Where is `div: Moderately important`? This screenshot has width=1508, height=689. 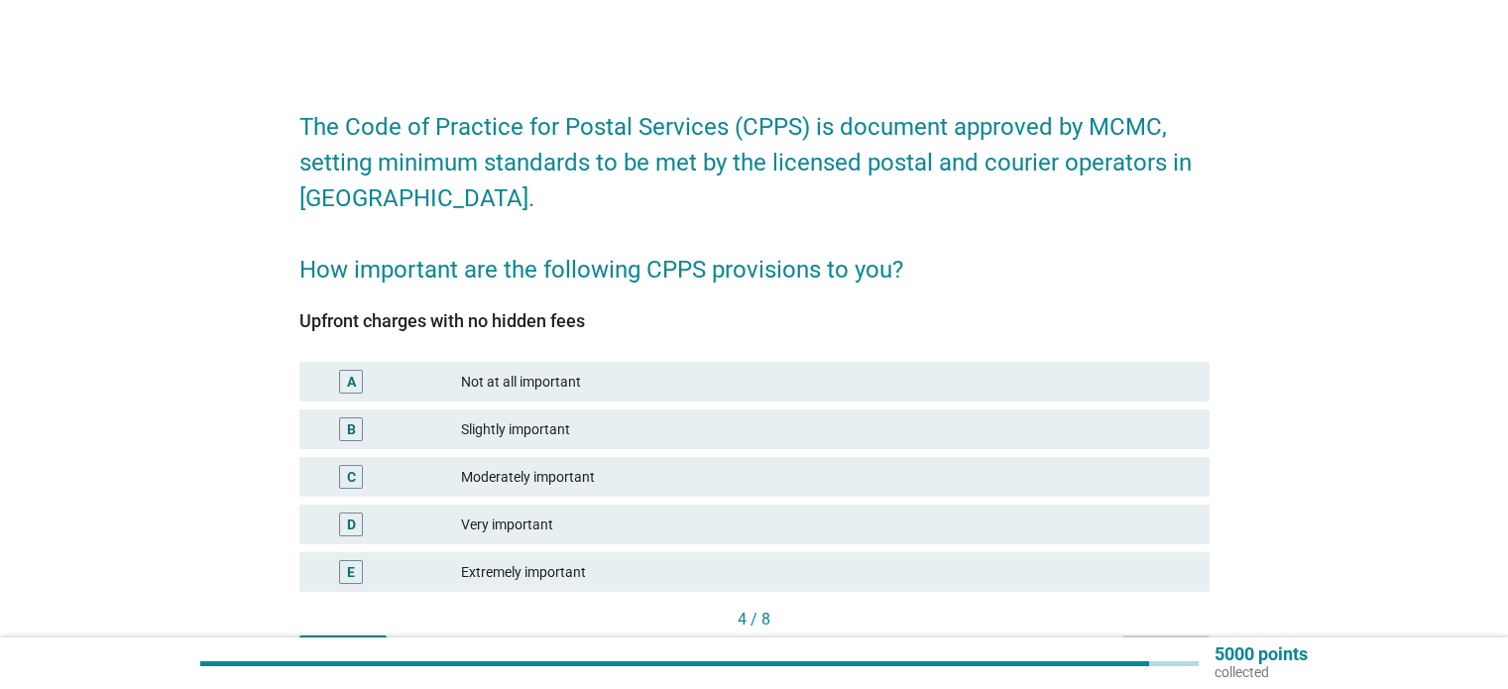 div: Moderately important is located at coordinates (827, 477).